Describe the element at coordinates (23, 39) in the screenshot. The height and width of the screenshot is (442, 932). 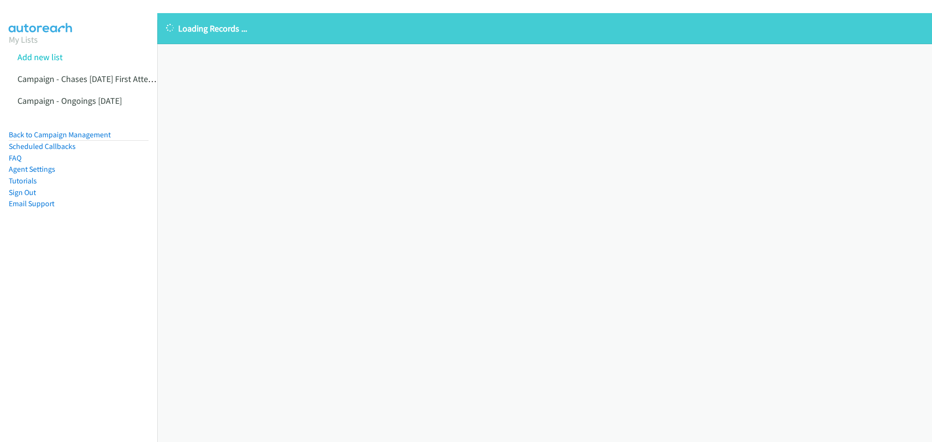
I see `a: My Lists` at that location.